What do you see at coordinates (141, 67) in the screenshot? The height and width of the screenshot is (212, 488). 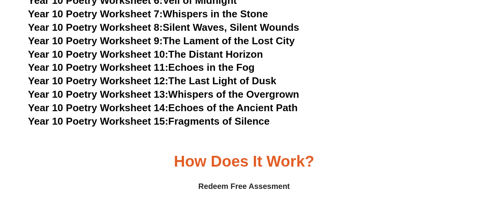 I see `a: Year 10 Poetry Worksheet 11:Echoes in the Fog` at bounding box center [141, 67].